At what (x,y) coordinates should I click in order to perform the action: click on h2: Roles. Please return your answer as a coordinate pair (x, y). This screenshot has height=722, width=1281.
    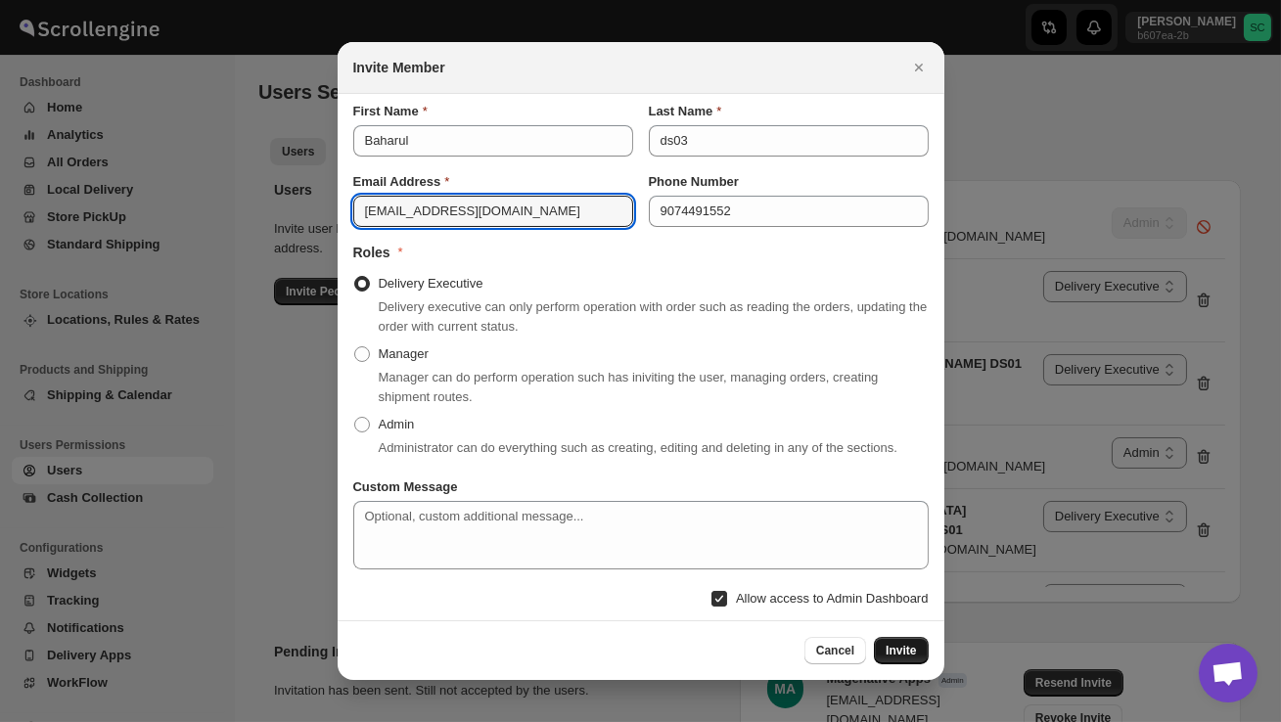
    Looking at the image, I should click on (372, 253).